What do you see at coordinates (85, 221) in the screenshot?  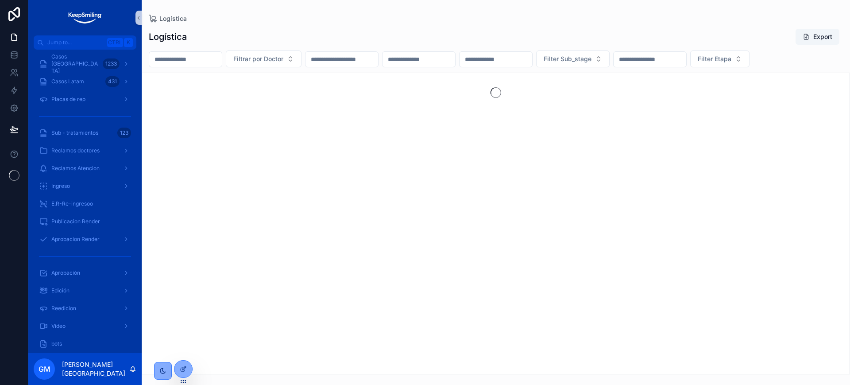 I see `a: Publicacion Render` at bounding box center [85, 221].